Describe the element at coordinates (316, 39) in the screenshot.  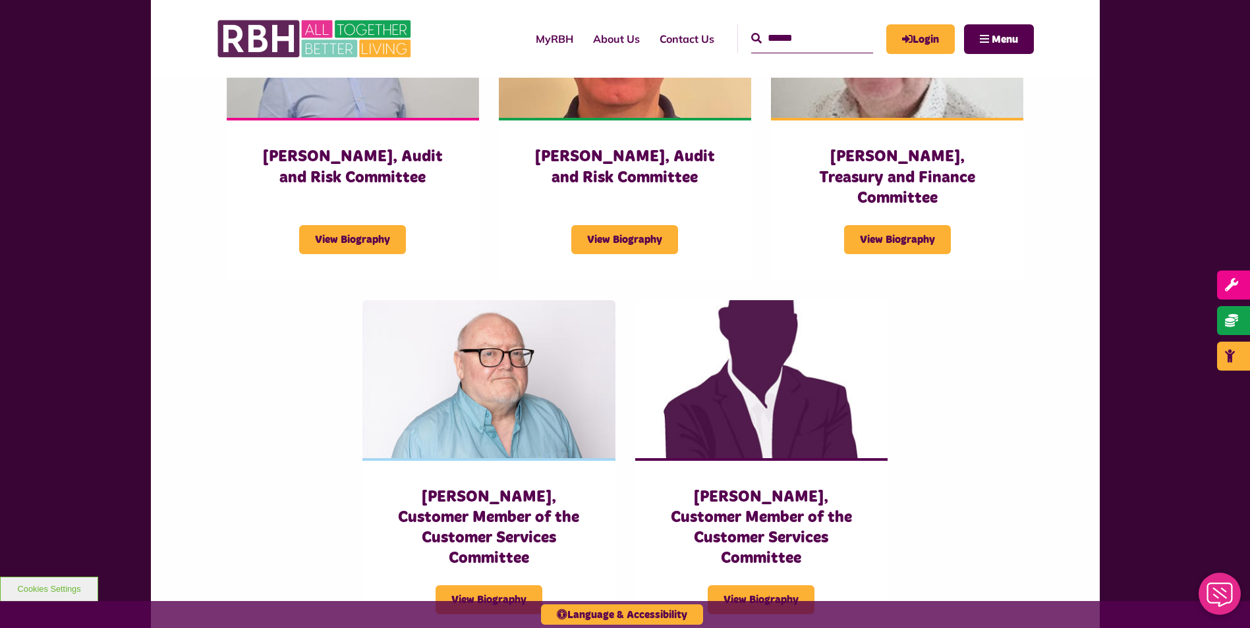
I see `img: RBH` at that location.